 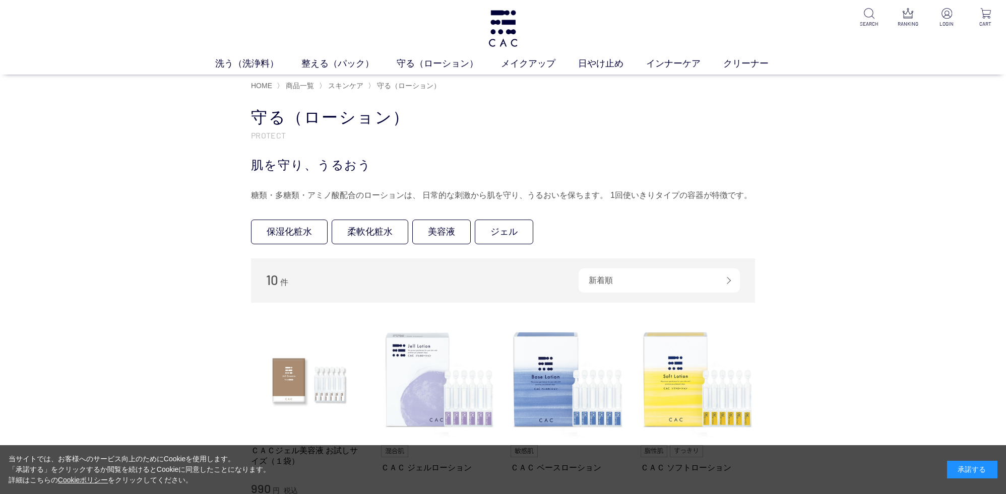 I want to click on span: 商品一覧, so click(x=300, y=86).